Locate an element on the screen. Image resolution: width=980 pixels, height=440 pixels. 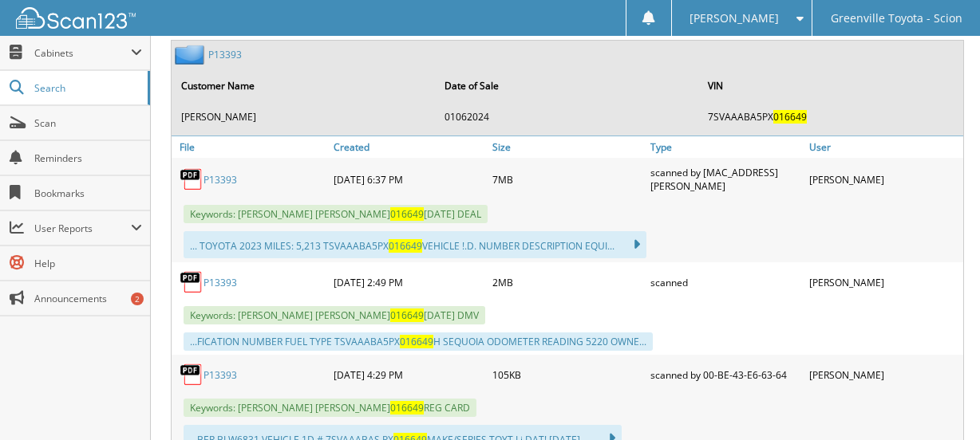
img: scan123-logo-white.svg is located at coordinates (76, 18).